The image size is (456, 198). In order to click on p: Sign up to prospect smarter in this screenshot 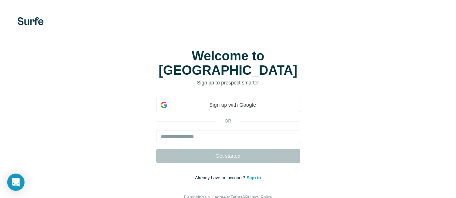, I will do `click(228, 83)`.